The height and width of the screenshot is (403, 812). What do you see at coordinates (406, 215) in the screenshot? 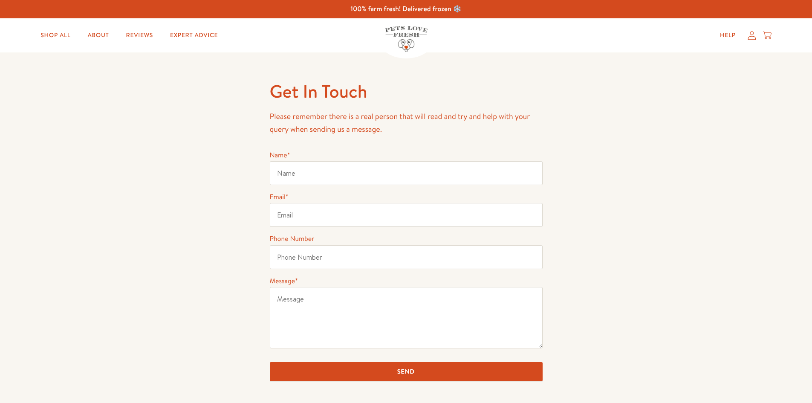
I see `input: Email` at bounding box center [406, 215].